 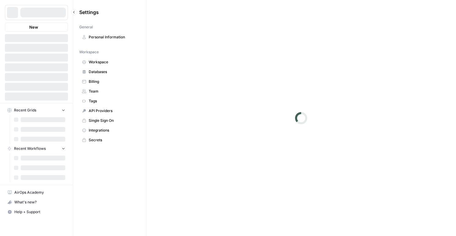 I want to click on span: API Providers, so click(x=113, y=111).